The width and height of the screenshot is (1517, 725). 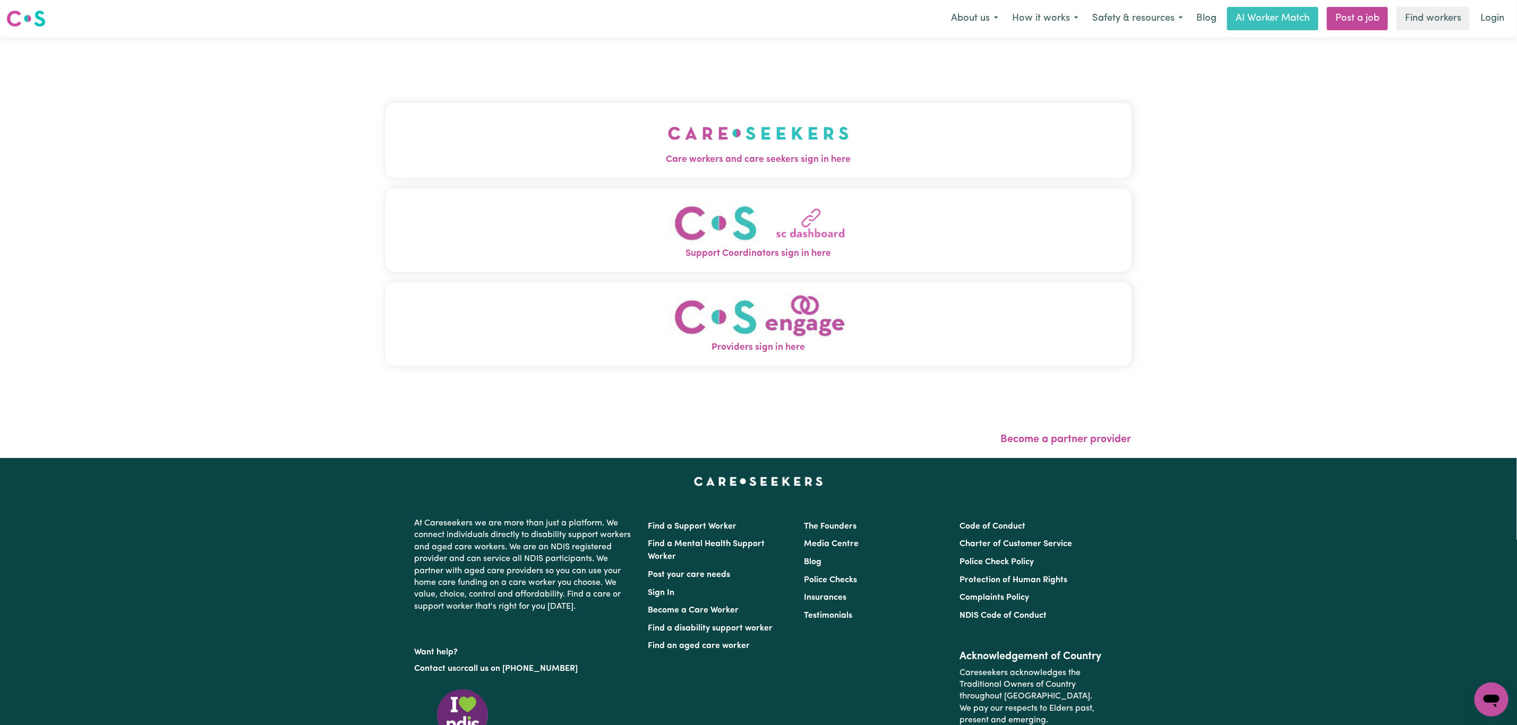 What do you see at coordinates (758, 230) in the screenshot?
I see `button: Support Coordinators sign in here` at bounding box center [758, 230].